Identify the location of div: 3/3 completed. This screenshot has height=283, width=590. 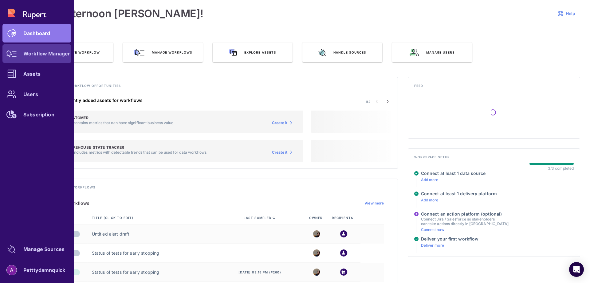
(561, 168).